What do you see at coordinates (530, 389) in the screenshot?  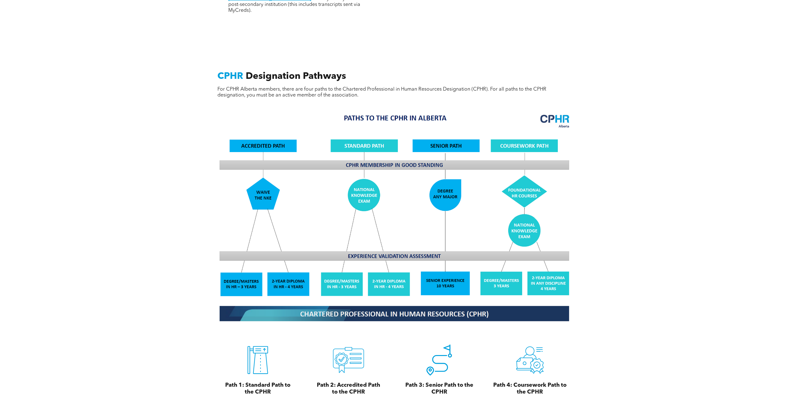 I see `span: Path 4: Coursework Path to the CPHR` at bounding box center [530, 389].